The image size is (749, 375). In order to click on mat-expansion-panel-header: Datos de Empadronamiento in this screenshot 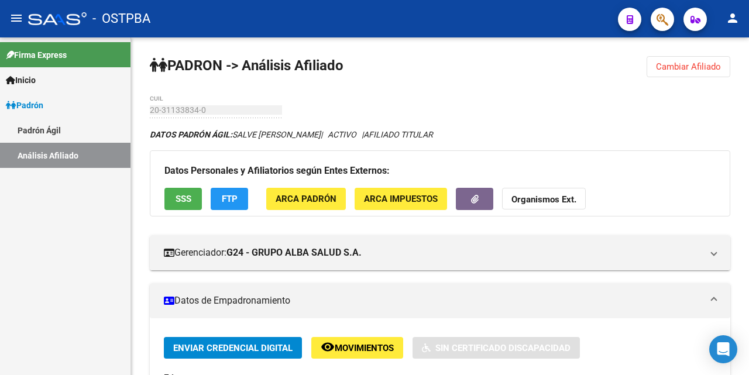, I will do `click(440, 301)`.